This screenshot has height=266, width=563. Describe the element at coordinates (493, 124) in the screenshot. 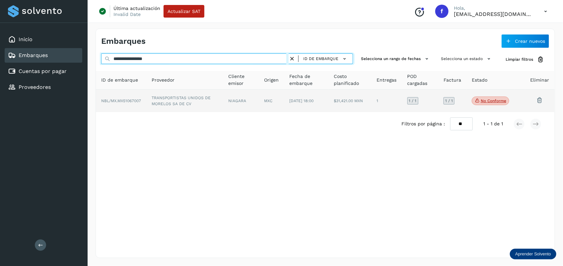

I see `span: 1 - 1 de 1` at that location.